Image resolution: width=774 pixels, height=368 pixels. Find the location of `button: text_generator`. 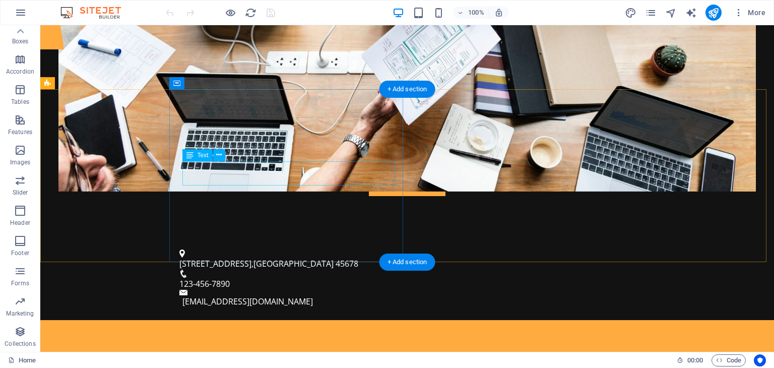

button: text_generator is located at coordinates (692, 13).